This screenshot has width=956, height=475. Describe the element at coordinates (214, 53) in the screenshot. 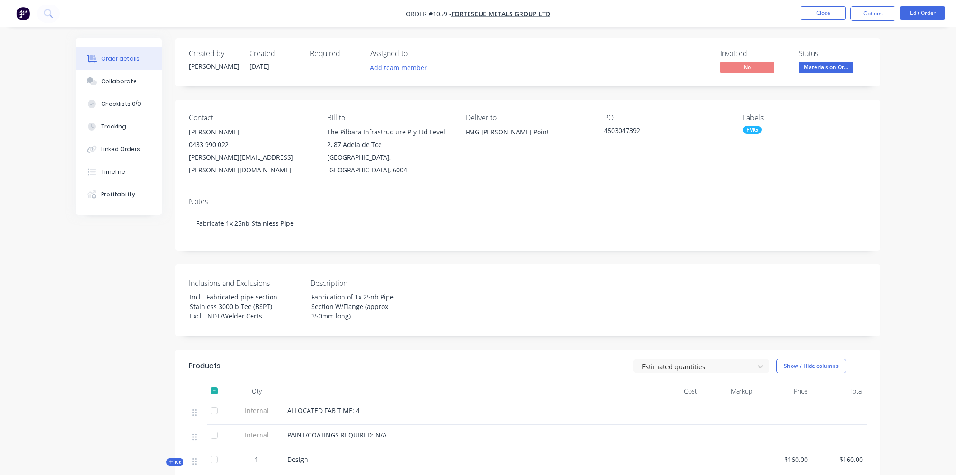

I see `div: Created by` at that location.